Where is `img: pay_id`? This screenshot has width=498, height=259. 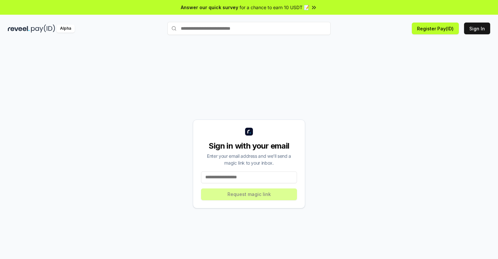 img: pay_id is located at coordinates (43, 28).